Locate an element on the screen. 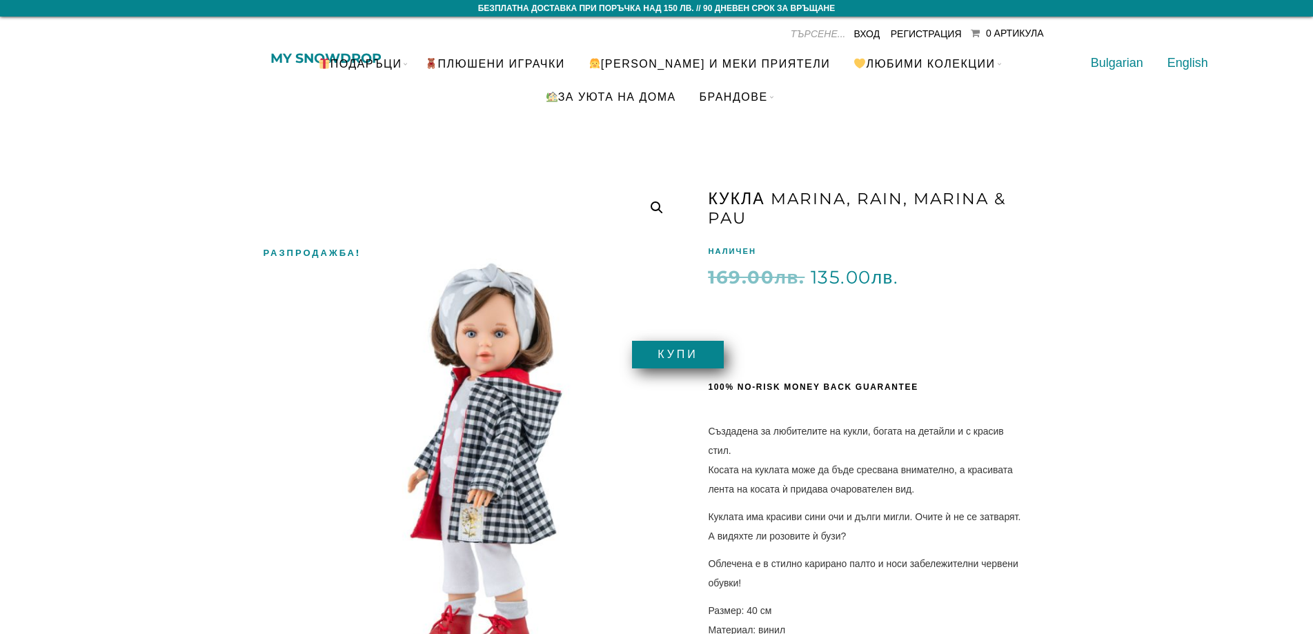  div: 0 Артикула is located at coordinates (1015, 33).